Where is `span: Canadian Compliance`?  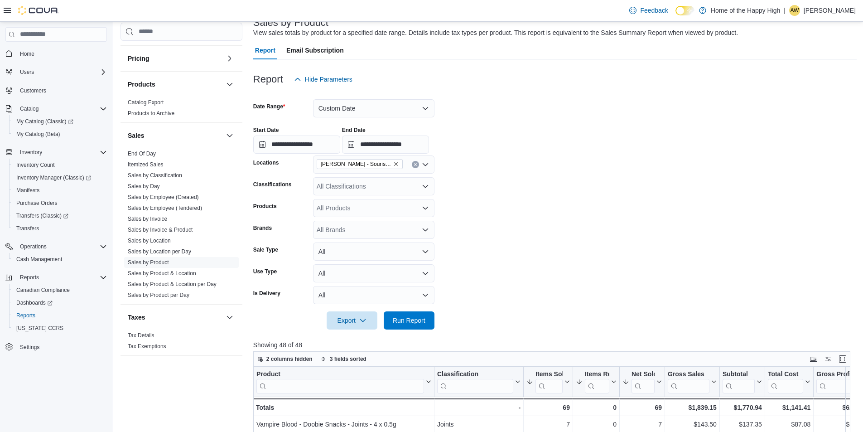 span: Canadian Compliance is located at coordinates (43, 290).